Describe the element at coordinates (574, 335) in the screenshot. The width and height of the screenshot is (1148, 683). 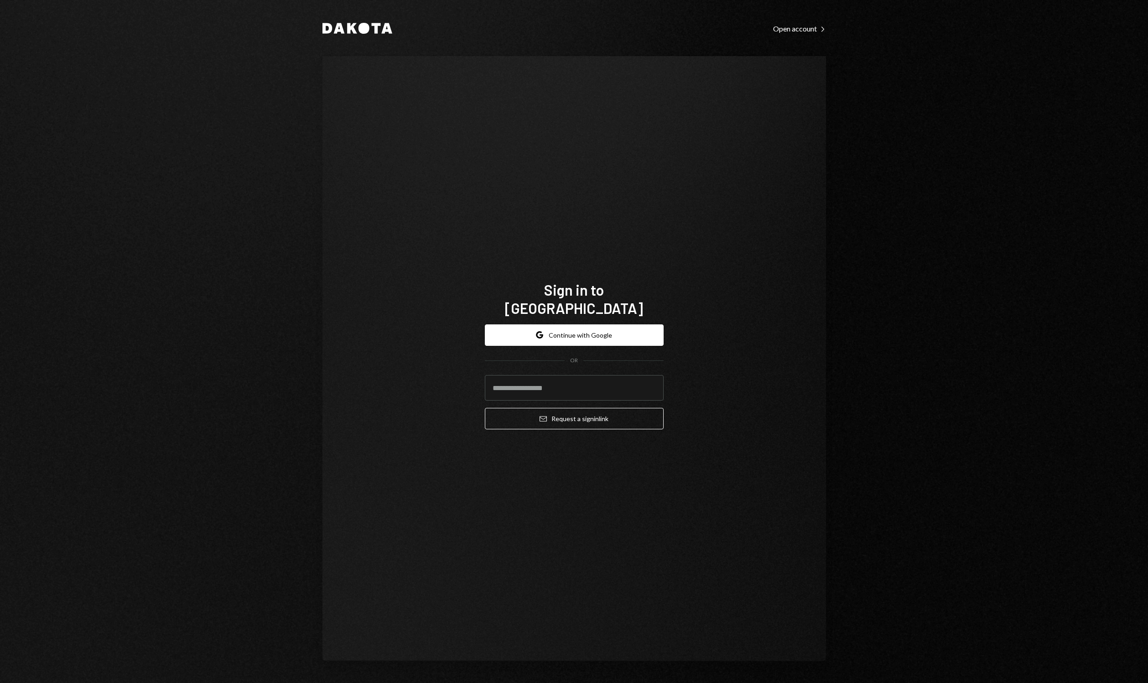
I see `button: Continue with Google` at that location.